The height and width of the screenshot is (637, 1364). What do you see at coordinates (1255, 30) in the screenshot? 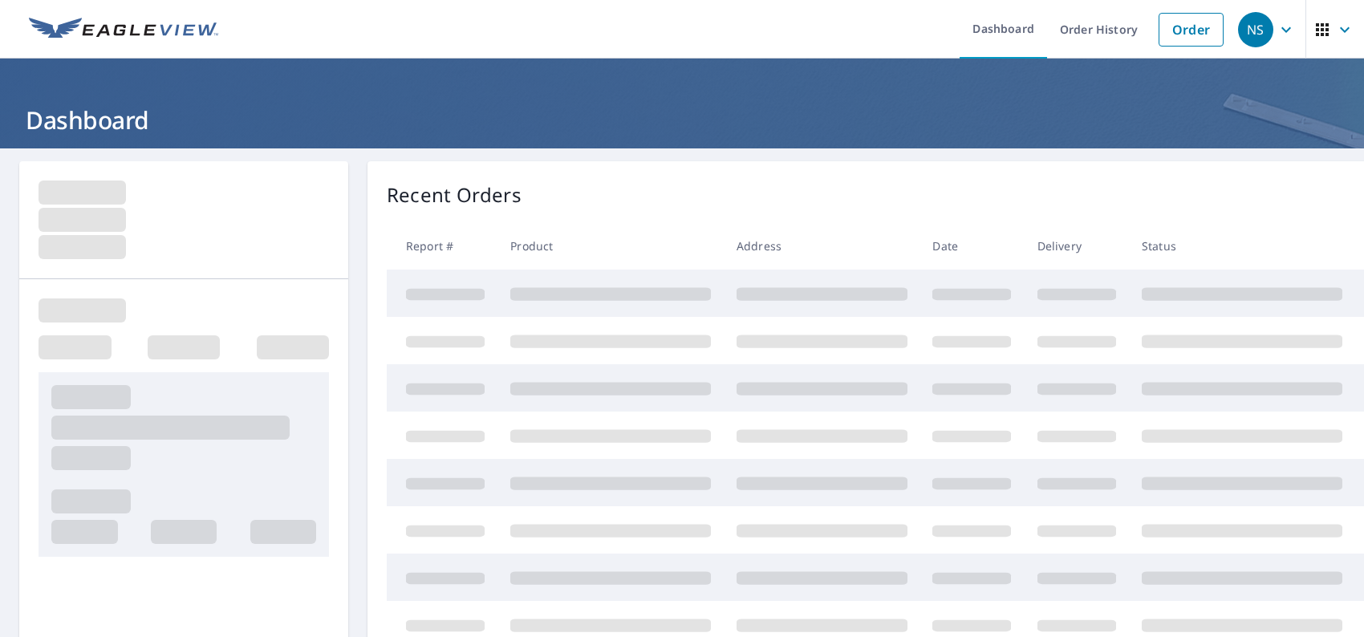
I see `div: NS` at bounding box center [1255, 30].